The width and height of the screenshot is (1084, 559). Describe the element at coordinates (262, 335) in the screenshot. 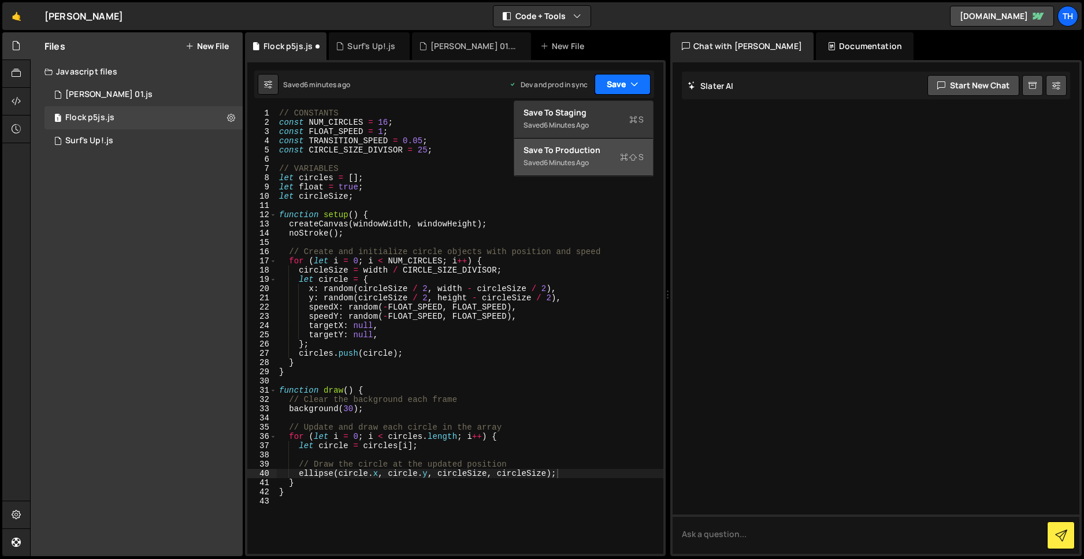

I see `div: 25` at that location.